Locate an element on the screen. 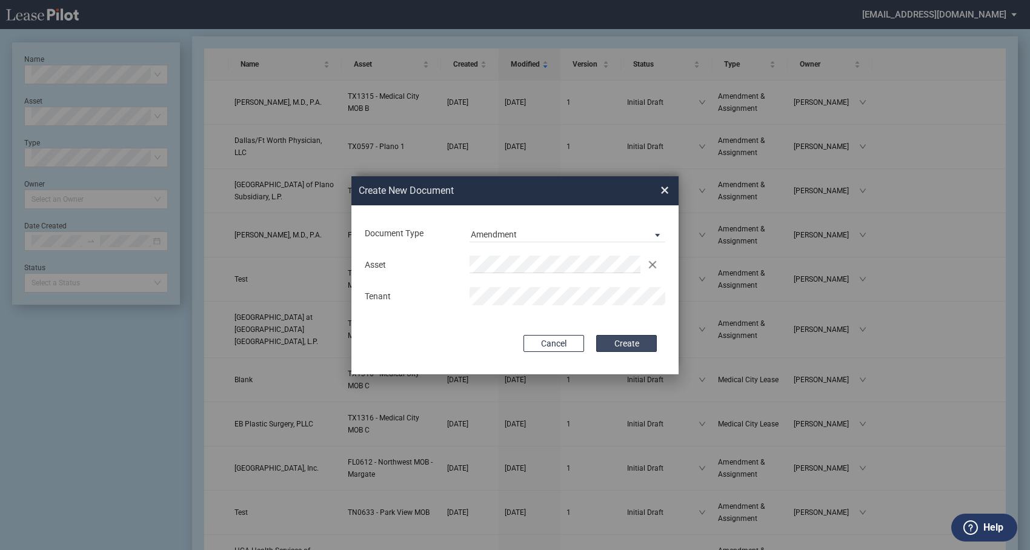 Image resolution: width=1030 pixels, height=550 pixels. label: Help is located at coordinates (993, 528).